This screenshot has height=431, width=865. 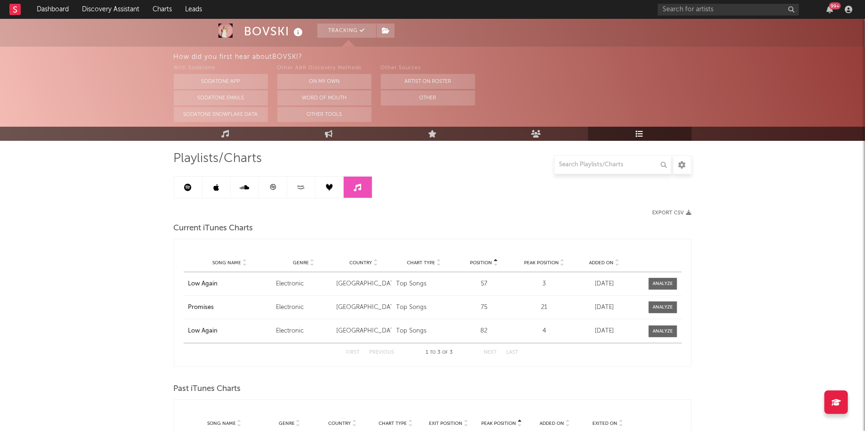 What do you see at coordinates (672, 213) in the screenshot?
I see `button: Export CSV` at bounding box center [672, 213].